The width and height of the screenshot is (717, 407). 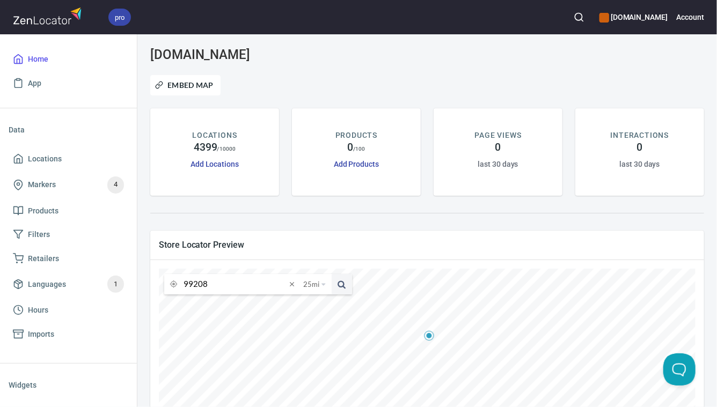 I want to click on a: Add Locations, so click(x=215, y=164).